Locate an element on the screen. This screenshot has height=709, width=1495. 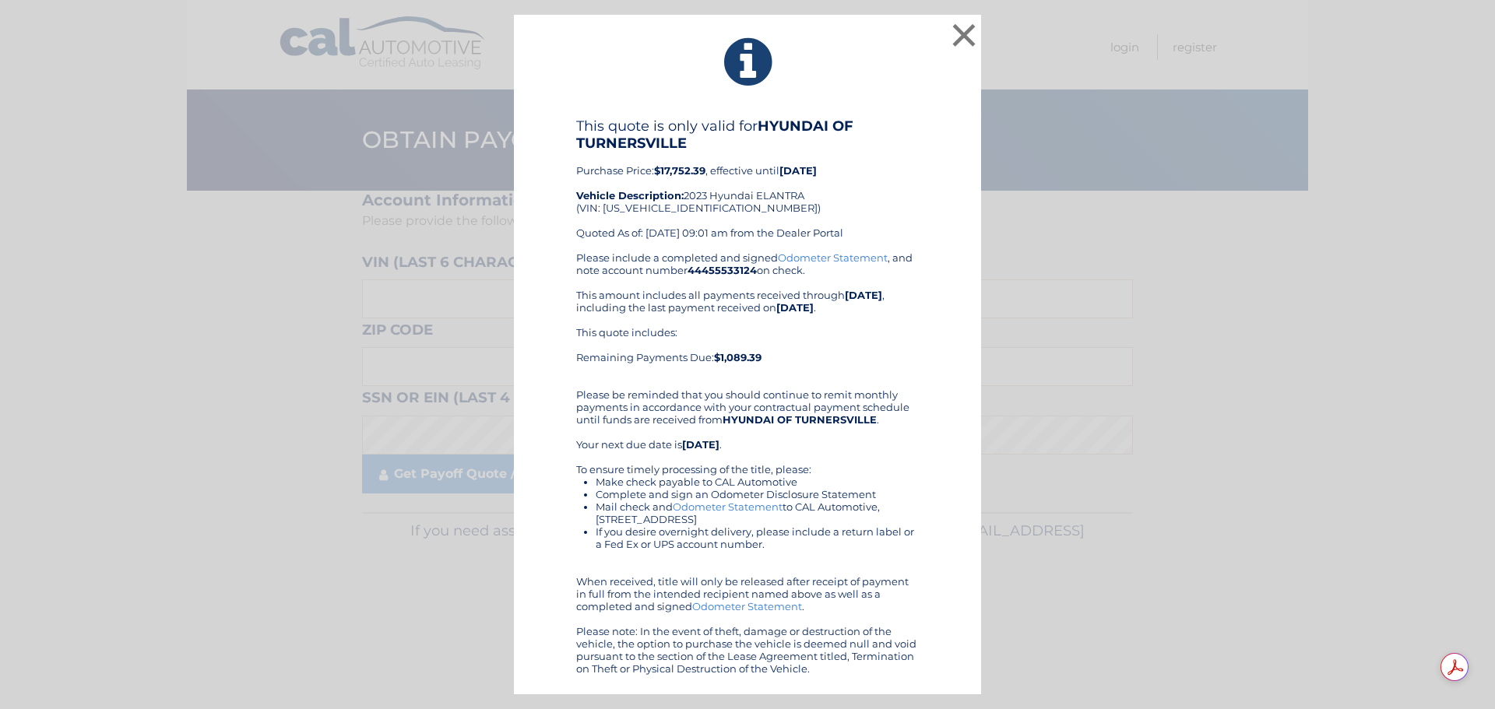
b: 44455533124 is located at coordinates (722, 270).